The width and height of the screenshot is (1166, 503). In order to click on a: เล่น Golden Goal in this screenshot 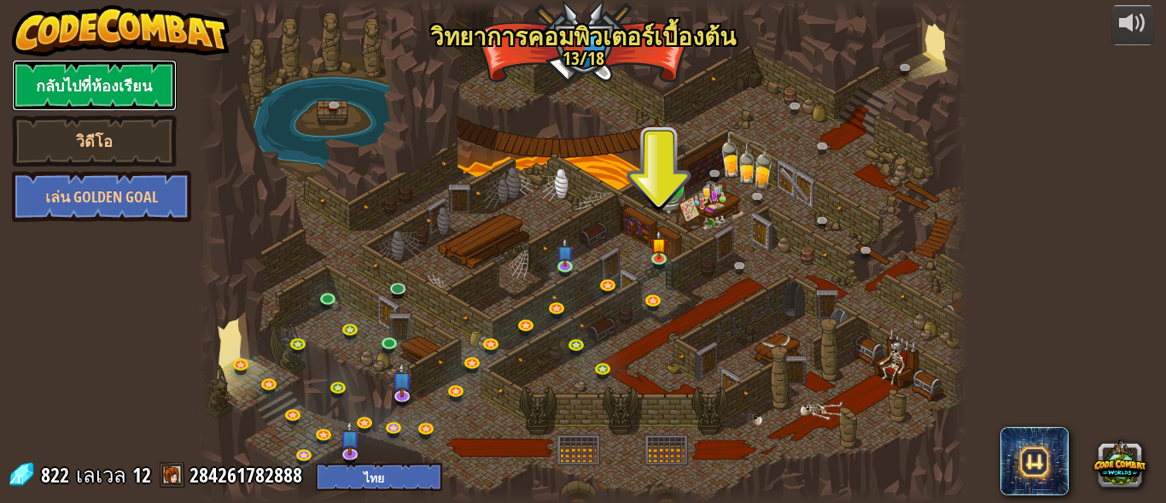, I will do `click(102, 196)`.